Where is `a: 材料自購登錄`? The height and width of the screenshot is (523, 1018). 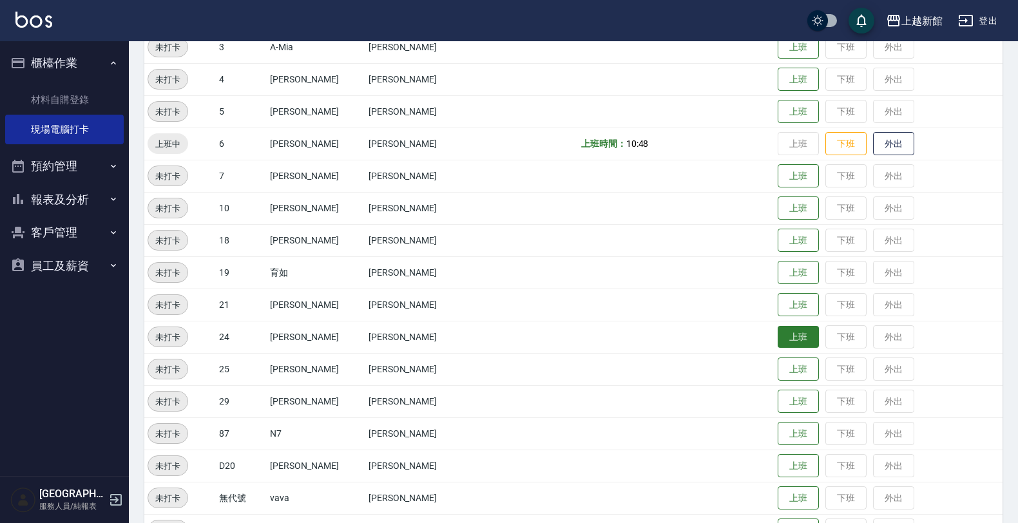
a: 材料自購登錄 is located at coordinates (64, 100).